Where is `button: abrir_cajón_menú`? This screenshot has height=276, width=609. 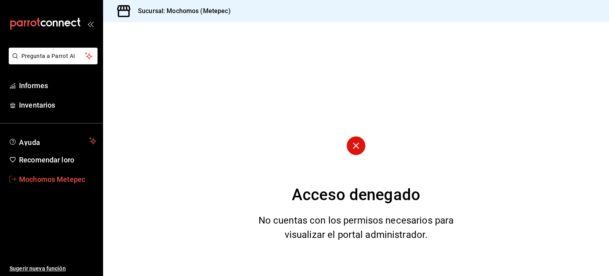 button: abrir_cajón_menú is located at coordinates (90, 24).